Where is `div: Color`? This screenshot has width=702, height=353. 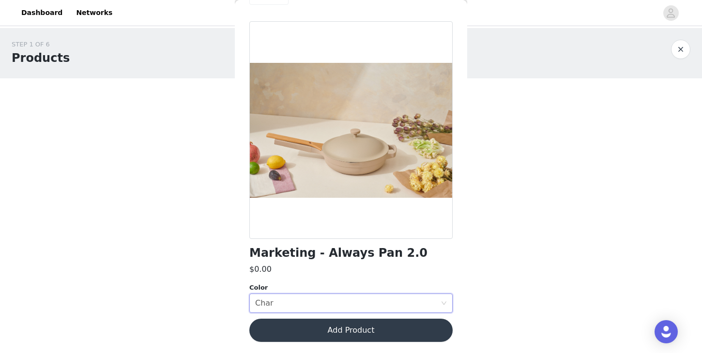
div: Color is located at coordinates (351, 288).